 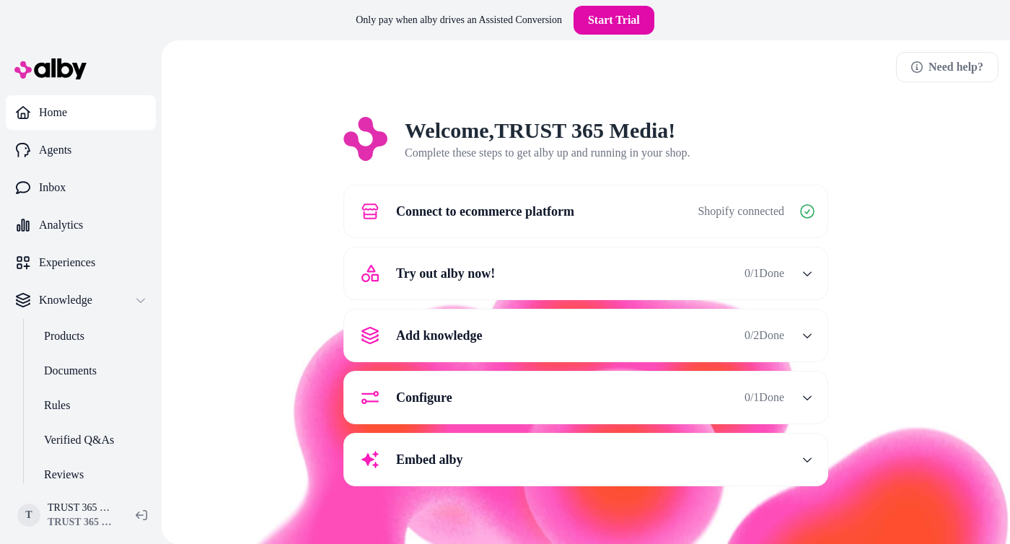 I want to click on button: TTRUST 365 Media ShopifyTRUST 365 Media, so click(x=66, y=515).